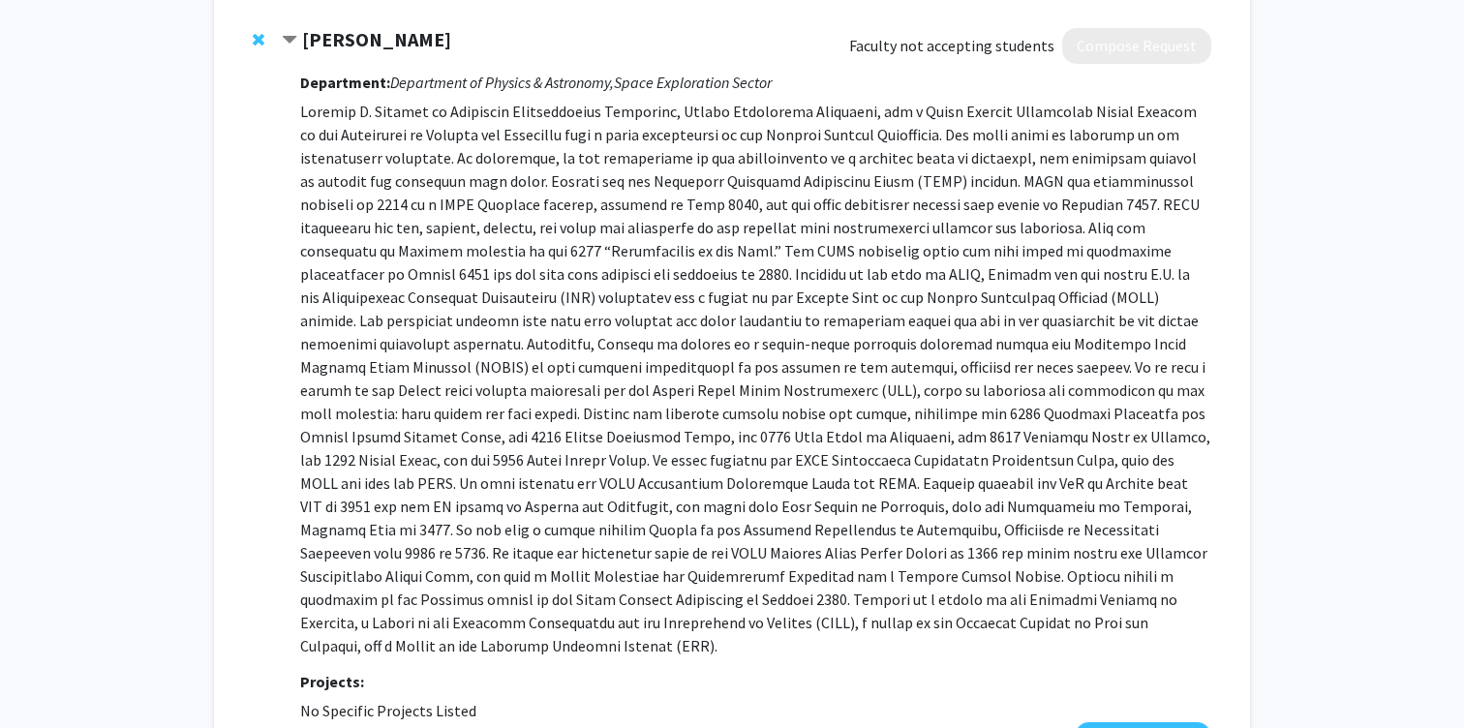 Image resolution: width=1464 pixels, height=728 pixels. What do you see at coordinates (345, 82) in the screenshot?
I see `strong: Department:` at bounding box center [345, 82].